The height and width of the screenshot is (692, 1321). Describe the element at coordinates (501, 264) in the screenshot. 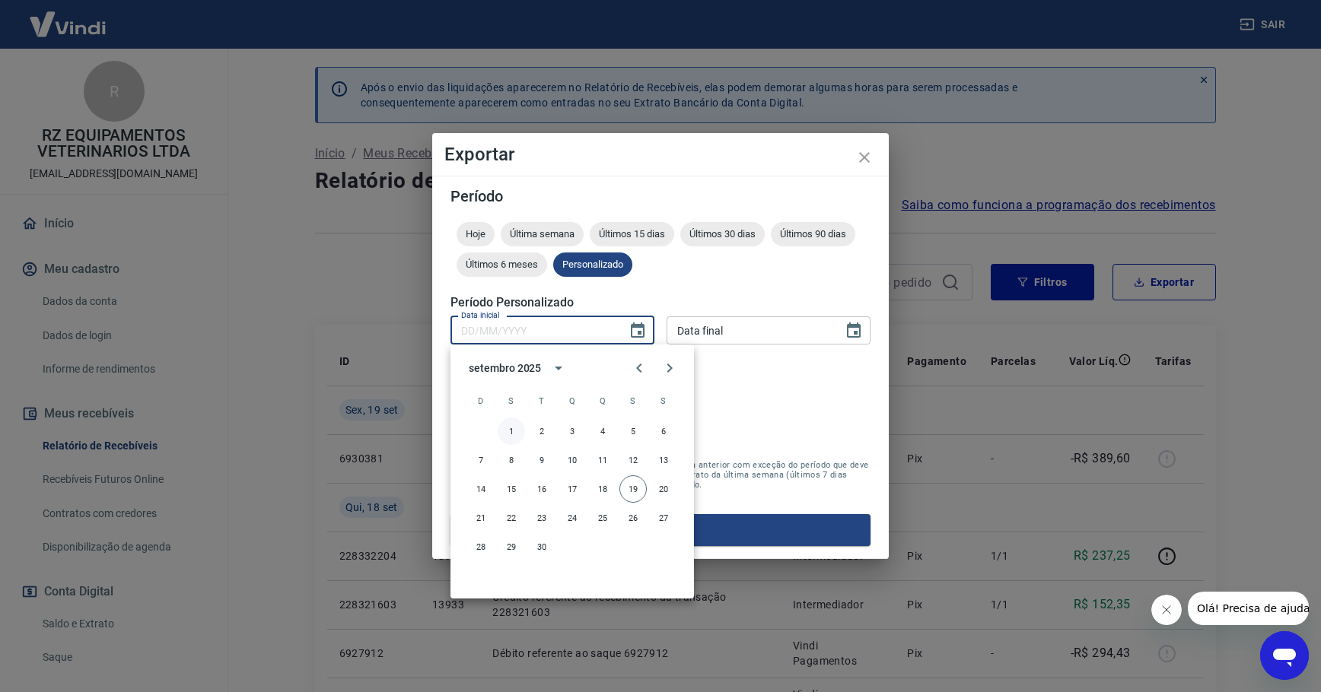

I see `span: Últimos 6 meses` at that location.